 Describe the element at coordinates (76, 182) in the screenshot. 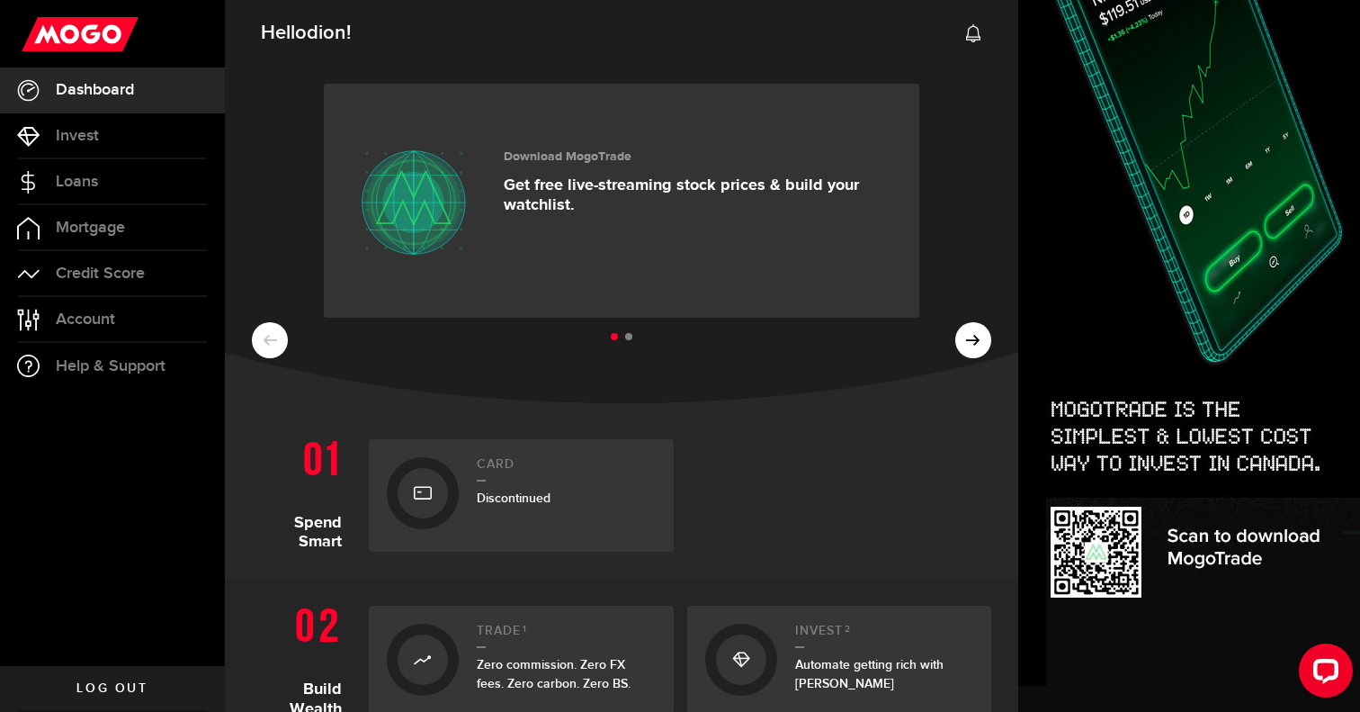

I see `span: Loans` at that location.